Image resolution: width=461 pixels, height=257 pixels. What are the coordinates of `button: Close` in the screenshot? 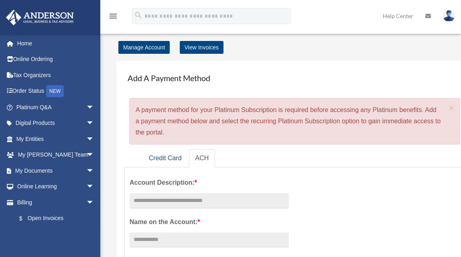 It's located at (452, 108).